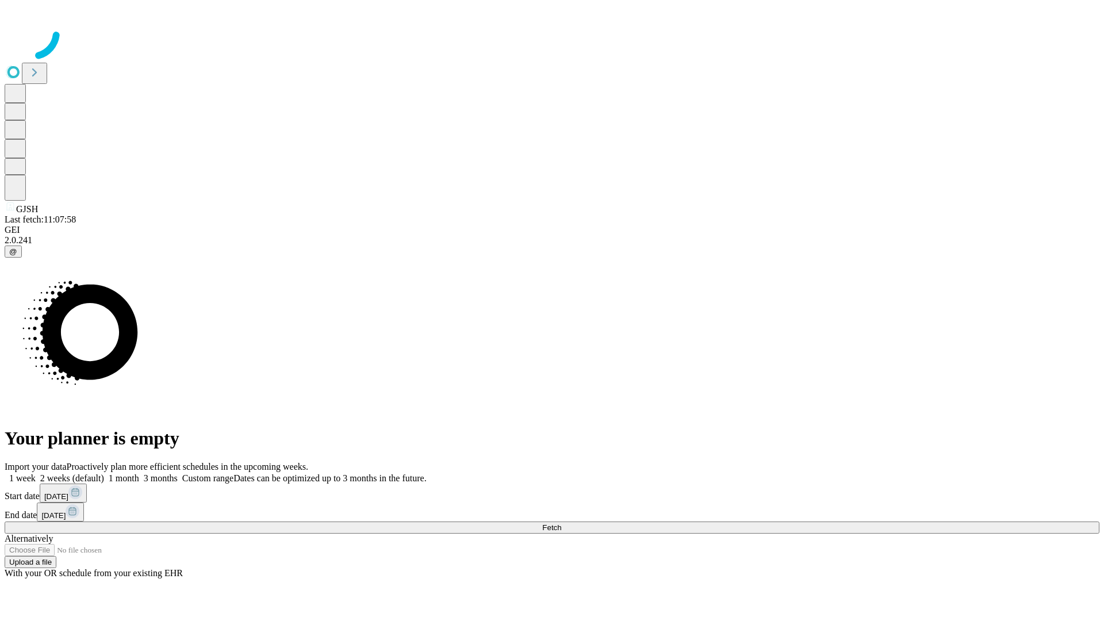 This screenshot has width=1104, height=621. I want to click on span: Dates can be optimized up to 3 months in the future., so click(330, 478).